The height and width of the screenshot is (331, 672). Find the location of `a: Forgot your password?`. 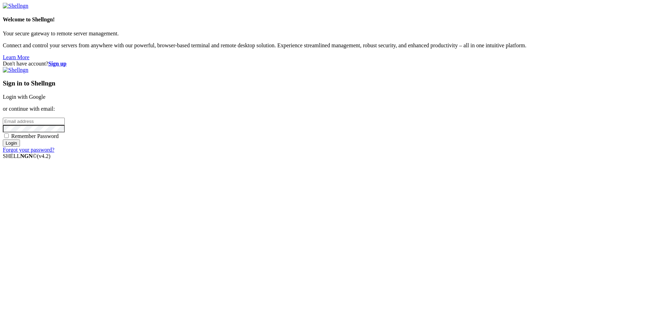

a: Forgot your password? is located at coordinates (28, 150).